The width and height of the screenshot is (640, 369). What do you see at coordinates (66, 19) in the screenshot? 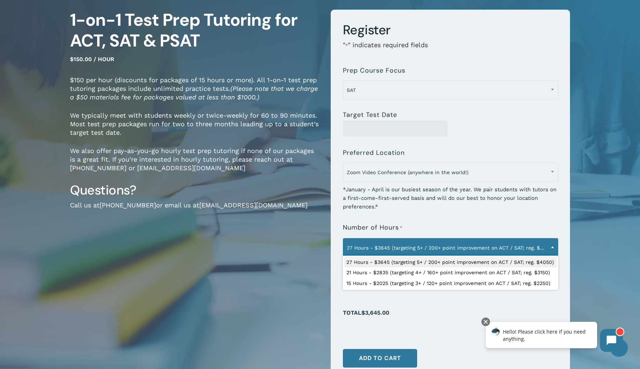
I see `span: Hello! Please click here if you need anything.` at bounding box center [66, 19].